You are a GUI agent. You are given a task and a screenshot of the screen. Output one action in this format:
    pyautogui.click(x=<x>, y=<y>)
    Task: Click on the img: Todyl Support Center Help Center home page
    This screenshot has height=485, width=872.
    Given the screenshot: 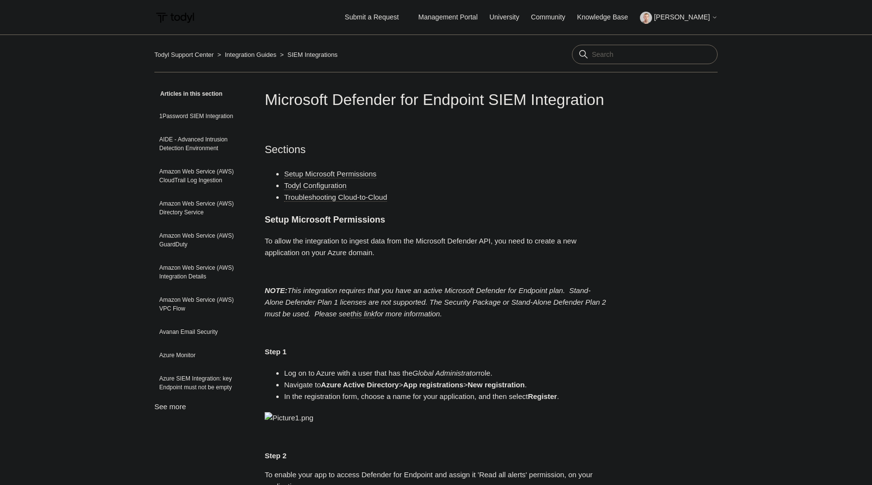 What is the action you would take?
    pyautogui.click(x=175, y=17)
    